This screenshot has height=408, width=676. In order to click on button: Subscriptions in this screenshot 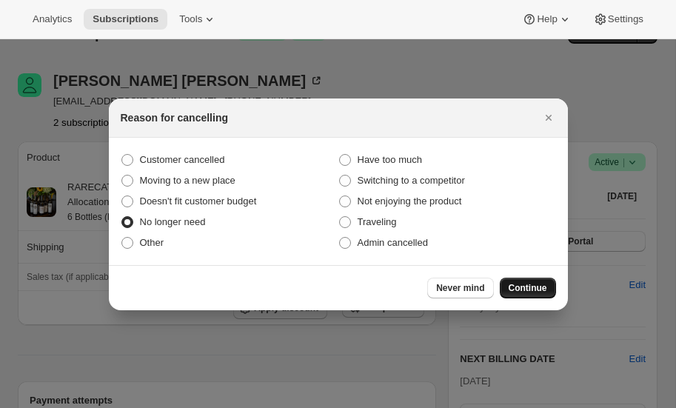, I will do `click(125, 19)`.